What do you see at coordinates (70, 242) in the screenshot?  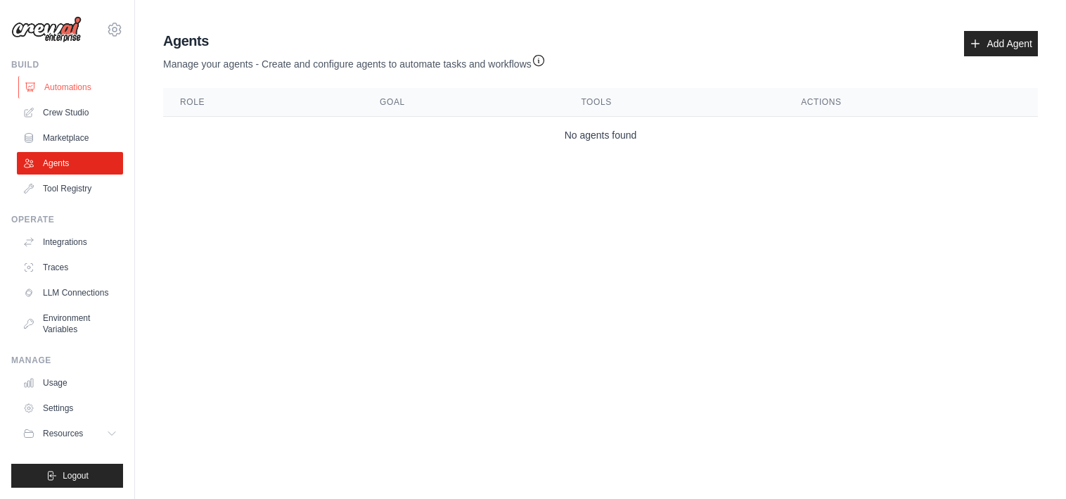 I see `a: Integrations` at bounding box center [70, 242].